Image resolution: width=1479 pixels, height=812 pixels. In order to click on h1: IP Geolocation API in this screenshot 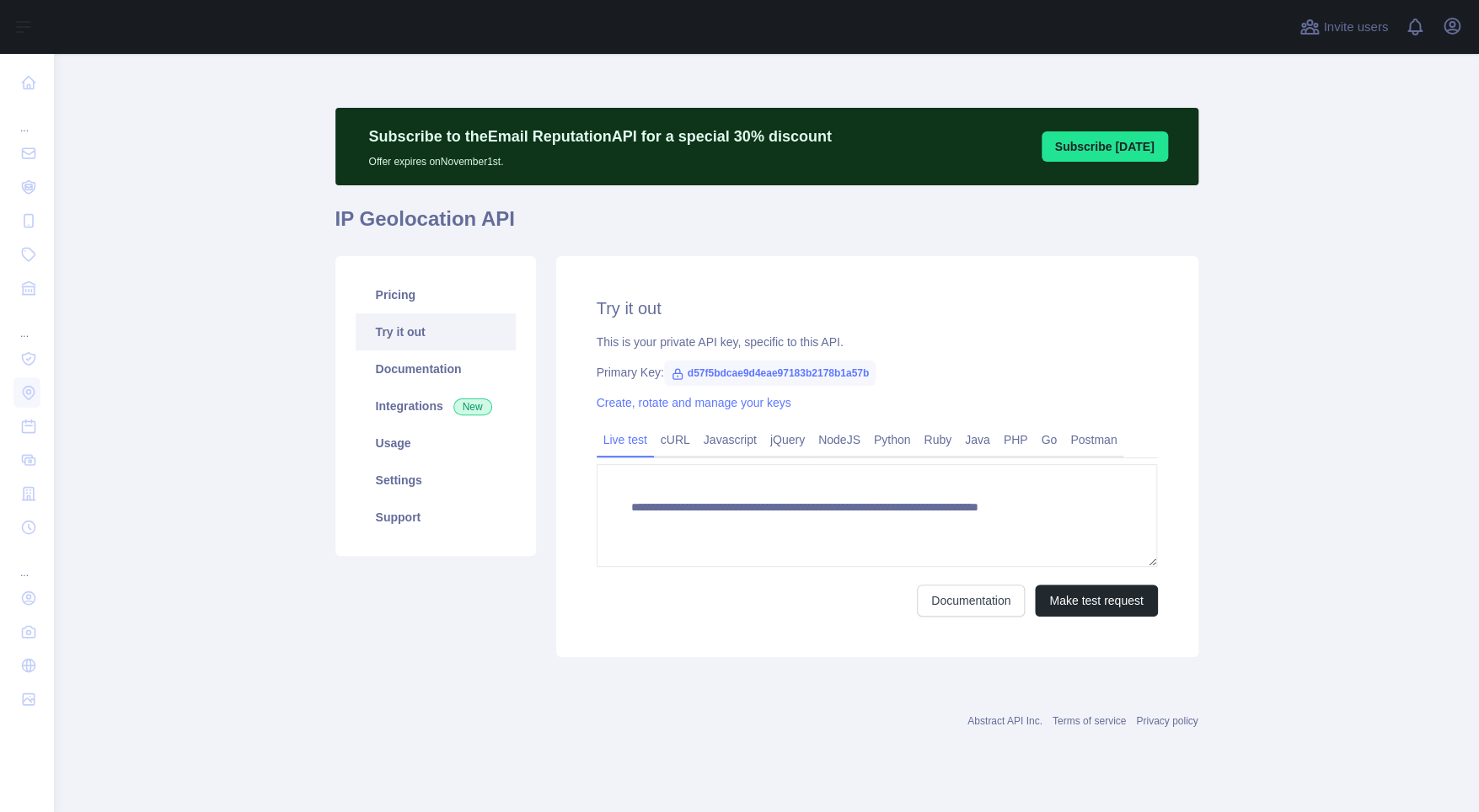, I will do `click(767, 226)`.